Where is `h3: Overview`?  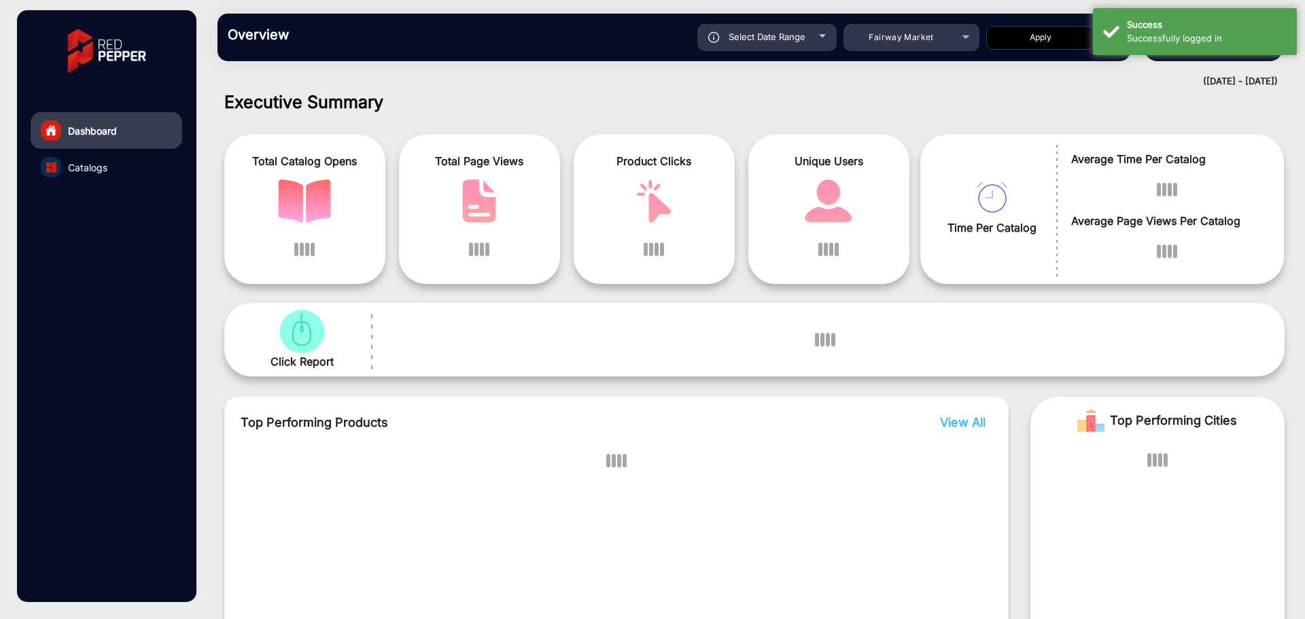
h3: Overview is located at coordinates (323, 35).